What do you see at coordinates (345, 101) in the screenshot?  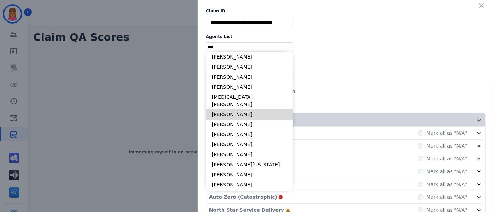 I see `div: Evaluator:` at bounding box center [345, 101].